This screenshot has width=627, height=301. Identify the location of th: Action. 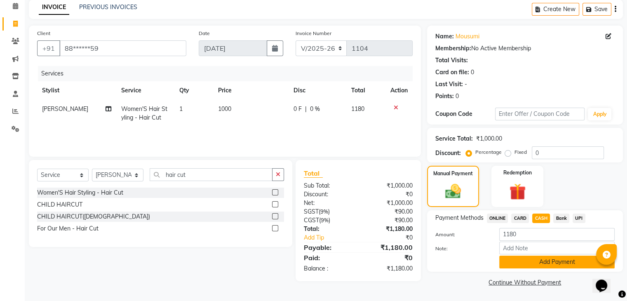
(399, 90).